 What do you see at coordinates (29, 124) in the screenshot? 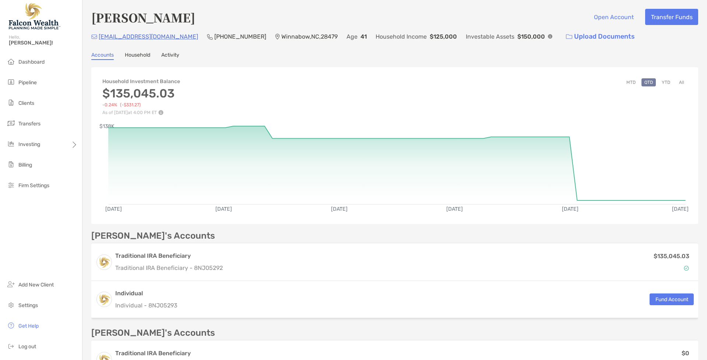
I see `span: Transfers` at bounding box center [29, 124].